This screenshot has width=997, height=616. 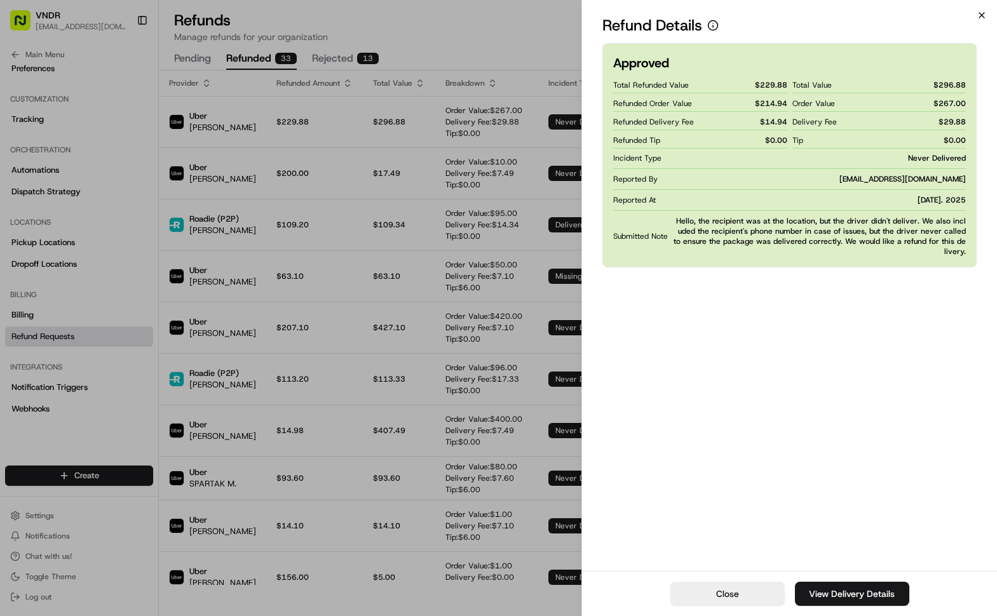 What do you see at coordinates (25, 25) in the screenshot?
I see `img: Nash` at bounding box center [25, 25].